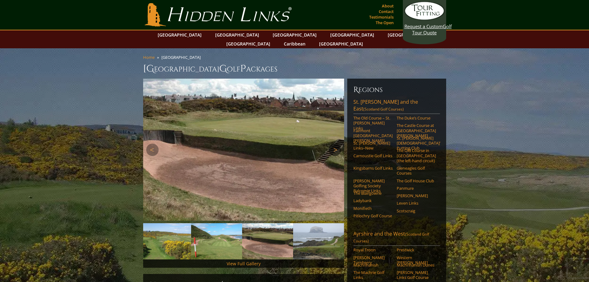 The image size is (589, 282). Describe the element at coordinates (416, 188) in the screenshot. I see `a: Panmure` at that location.